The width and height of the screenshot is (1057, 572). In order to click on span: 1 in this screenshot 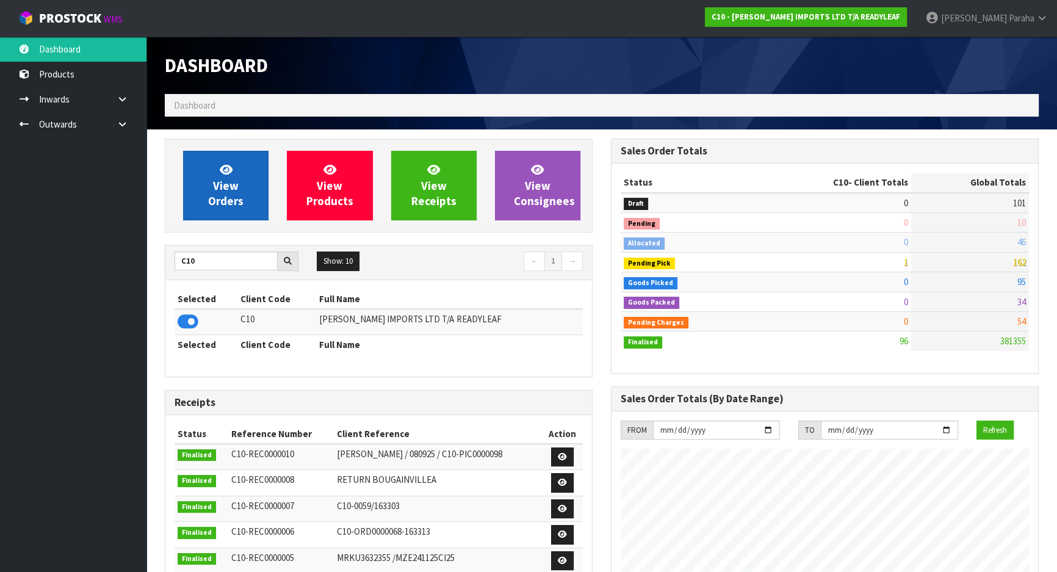, I will do `click(906, 262)`.